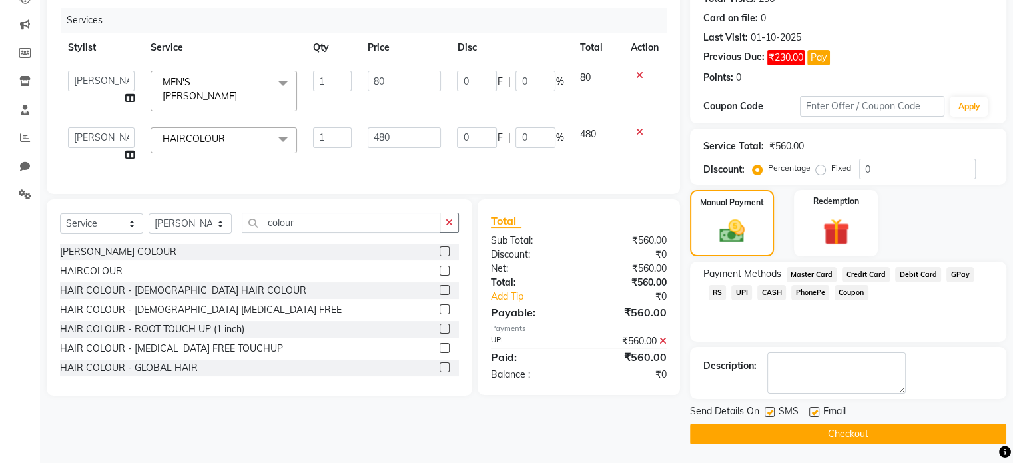 Image resolution: width=1013 pixels, height=463 pixels. Describe the element at coordinates (341, 223) in the screenshot. I see `input: Search or Scan` at that location.